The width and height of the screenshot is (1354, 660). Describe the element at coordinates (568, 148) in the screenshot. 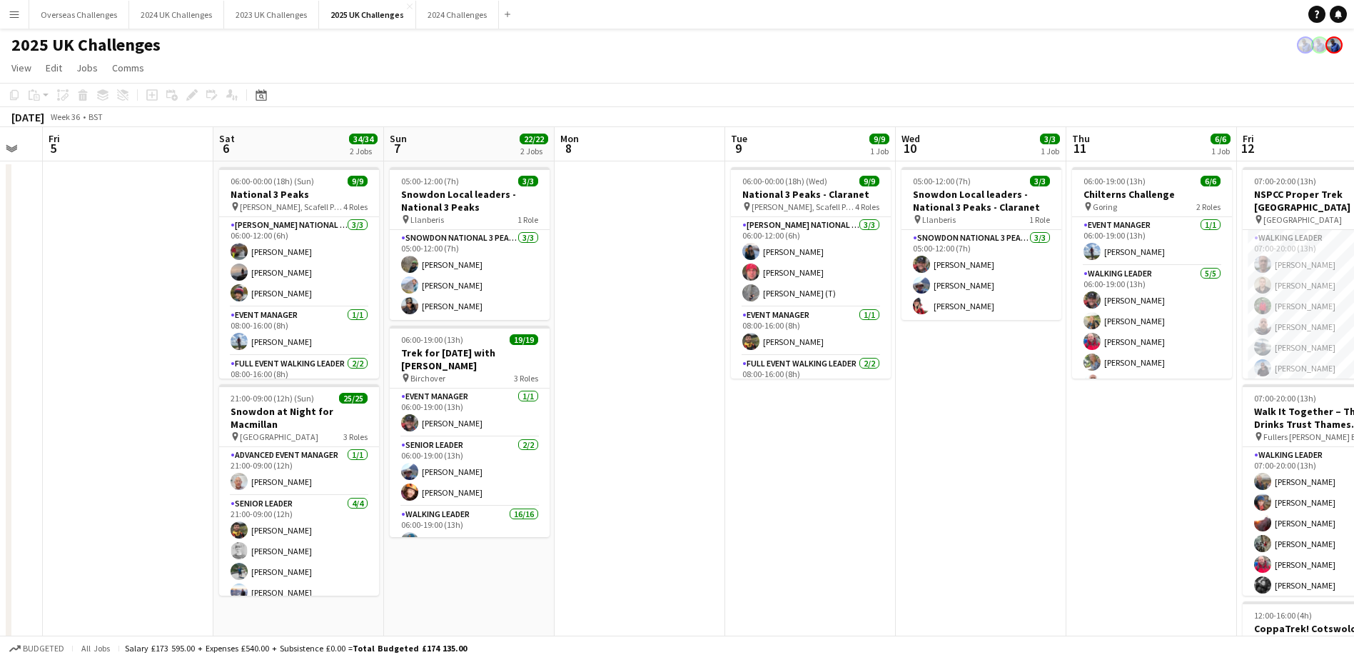

I see `span: 8` at that location.